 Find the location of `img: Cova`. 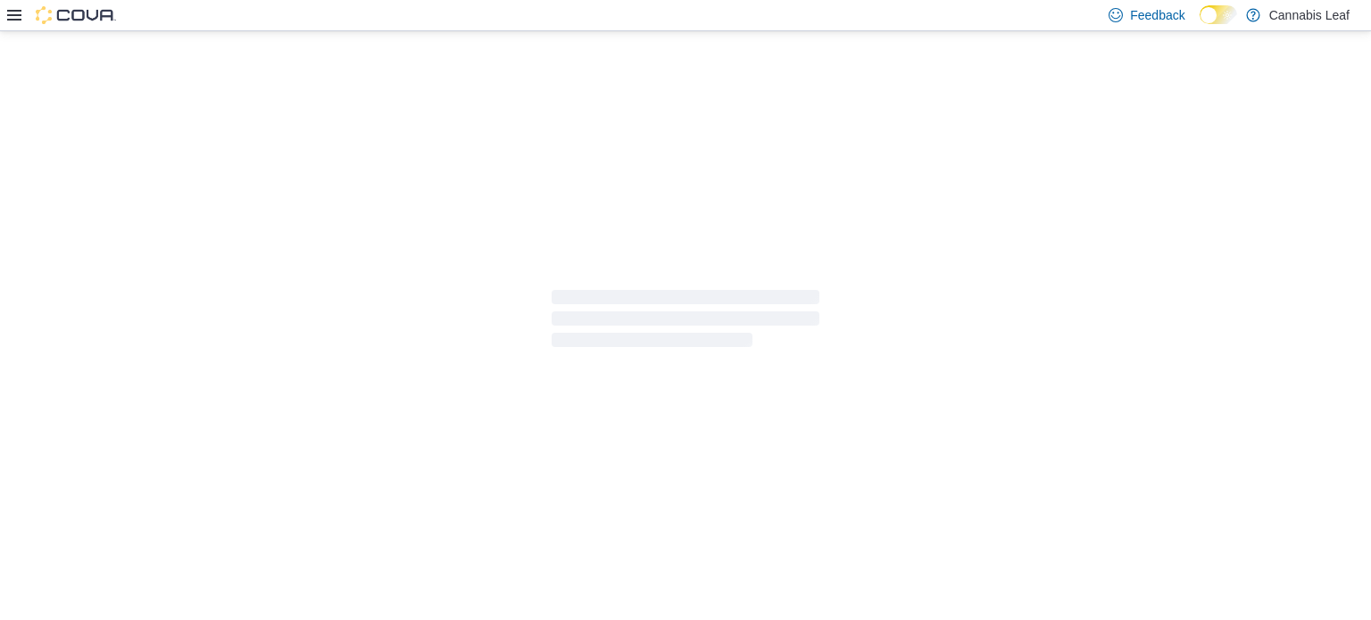

img: Cova is located at coordinates (76, 15).